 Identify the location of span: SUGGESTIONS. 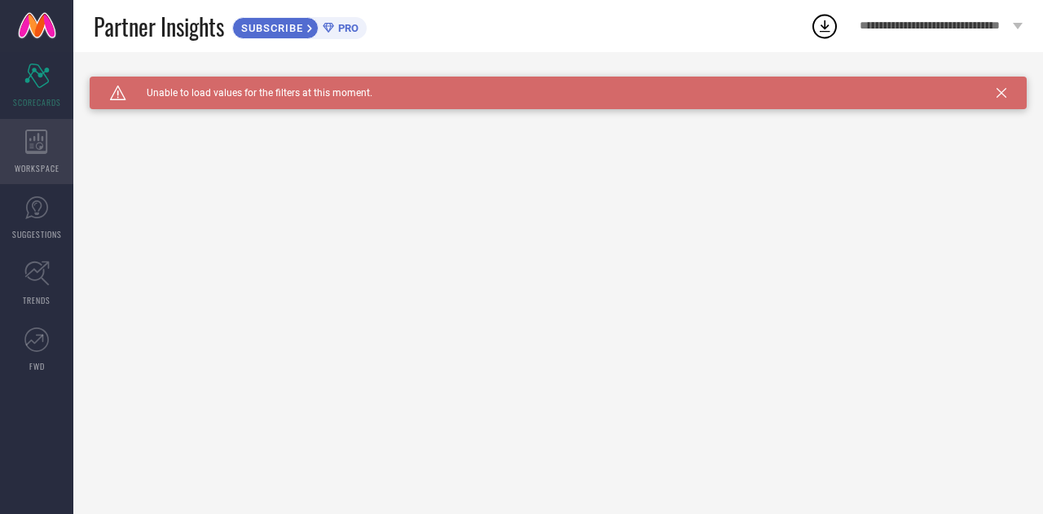
(37, 234).